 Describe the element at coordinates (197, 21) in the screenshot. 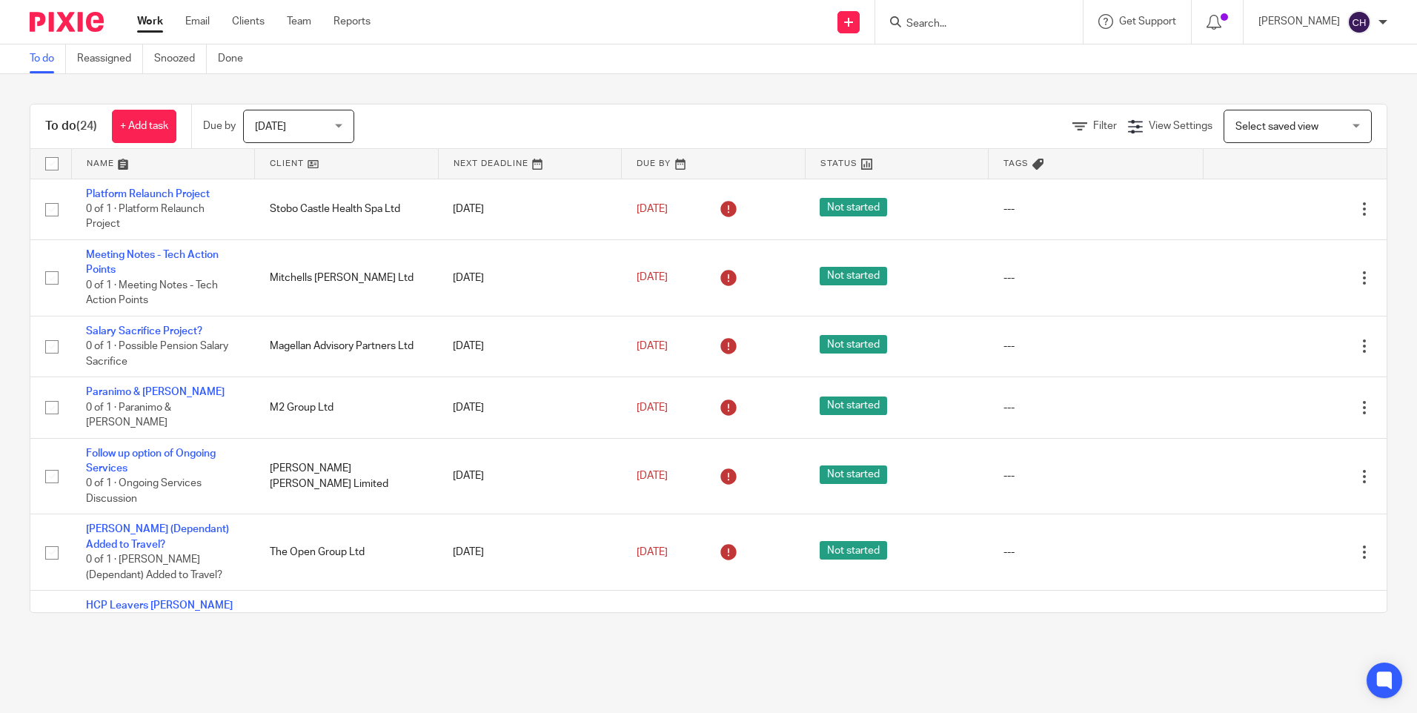

I see `a: Email` at that location.